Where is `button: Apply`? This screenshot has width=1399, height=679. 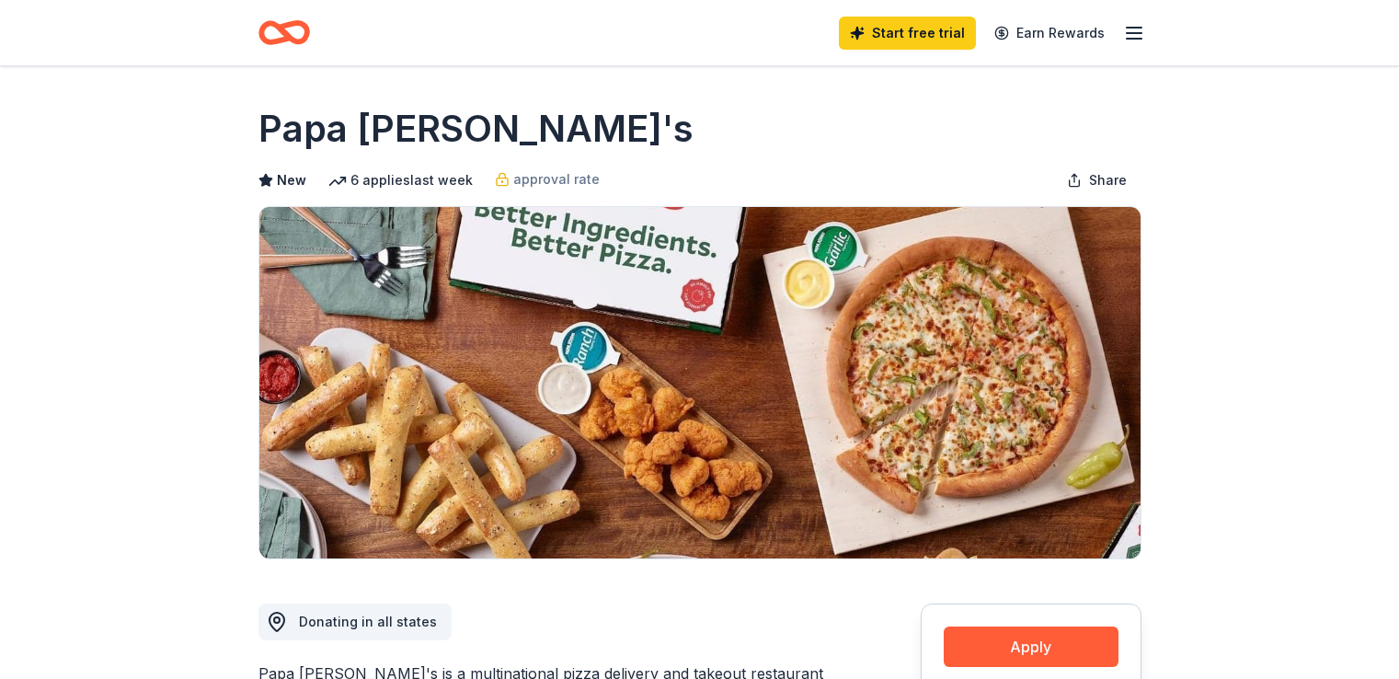
button: Apply is located at coordinates (1031, 646).